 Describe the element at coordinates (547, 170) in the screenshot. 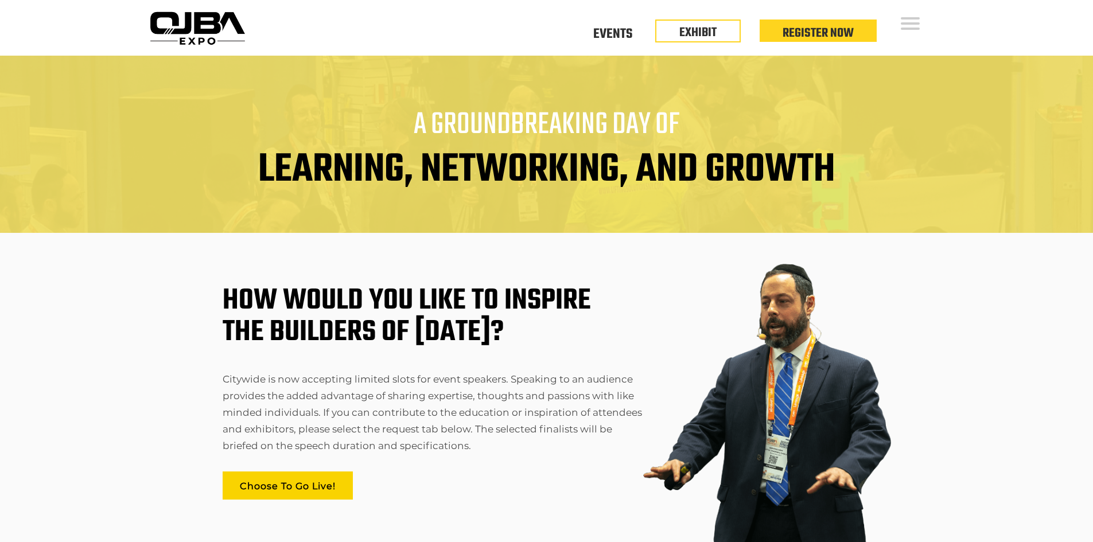

I see `h1: LEARNING, NETWORKING, AND GROWTH` at that location.